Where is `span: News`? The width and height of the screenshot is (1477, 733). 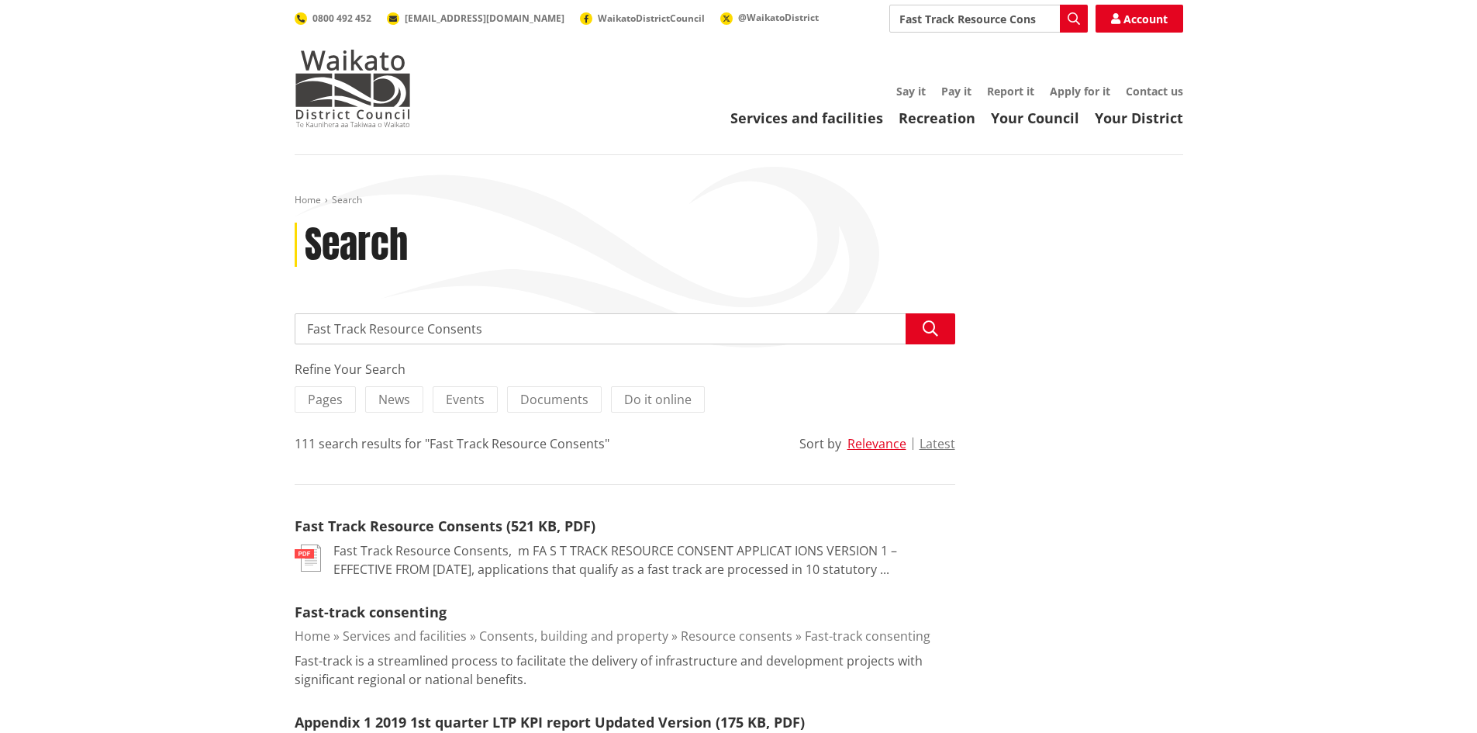
span: News is located at coordinates (394, 399).